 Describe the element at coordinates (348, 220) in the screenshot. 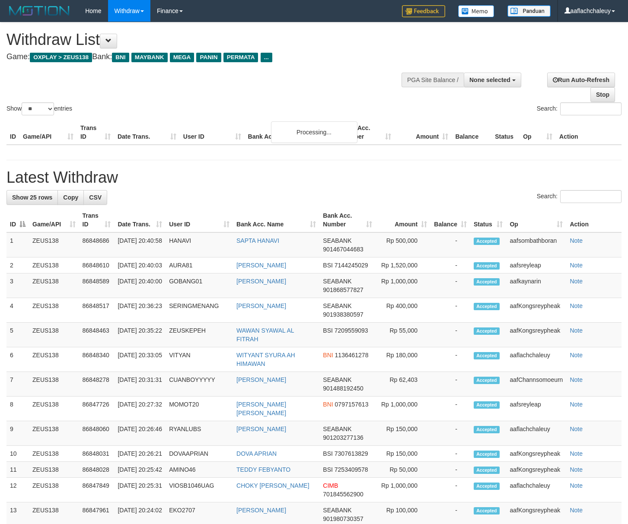

I see `th: Bank Acc. Number: activate to sort column ascending` at that location.